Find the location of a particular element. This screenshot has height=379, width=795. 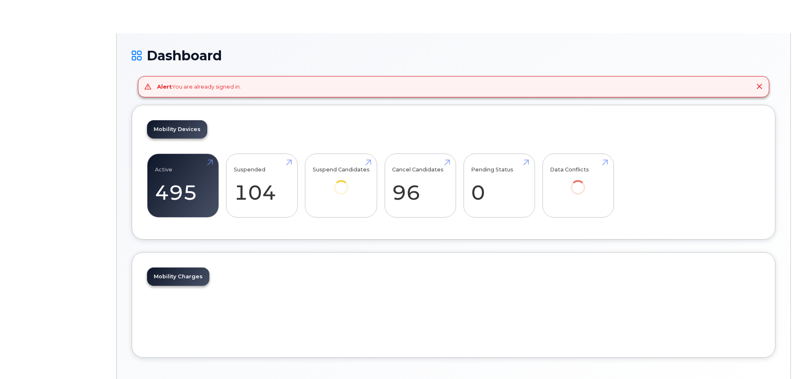

a: Cancel Candidates 96 is located at coordinates (420, 185).